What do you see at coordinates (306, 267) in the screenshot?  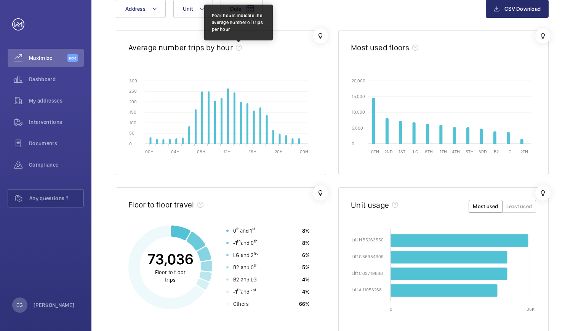 I see `span: 5%` at bounding box center [306, 267].